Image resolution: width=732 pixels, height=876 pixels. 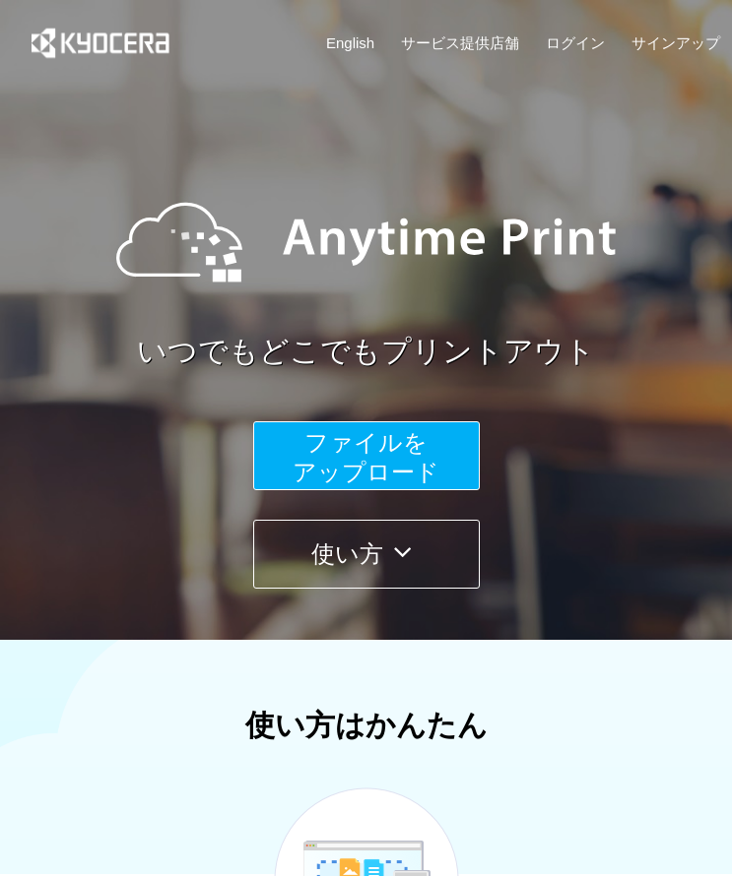 I want to click on a: ログイン, so click(x=575, y=42).